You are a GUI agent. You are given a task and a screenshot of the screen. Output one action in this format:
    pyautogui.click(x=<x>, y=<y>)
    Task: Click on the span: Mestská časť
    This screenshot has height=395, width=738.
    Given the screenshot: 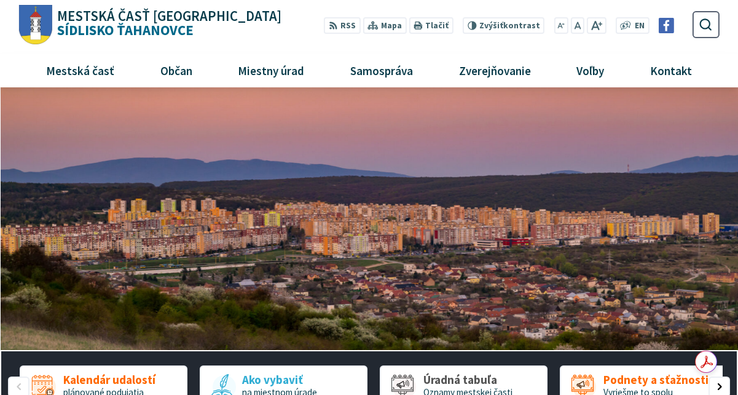 What is the action you would take?
    pyautogui.click(x=81, y=70)
    